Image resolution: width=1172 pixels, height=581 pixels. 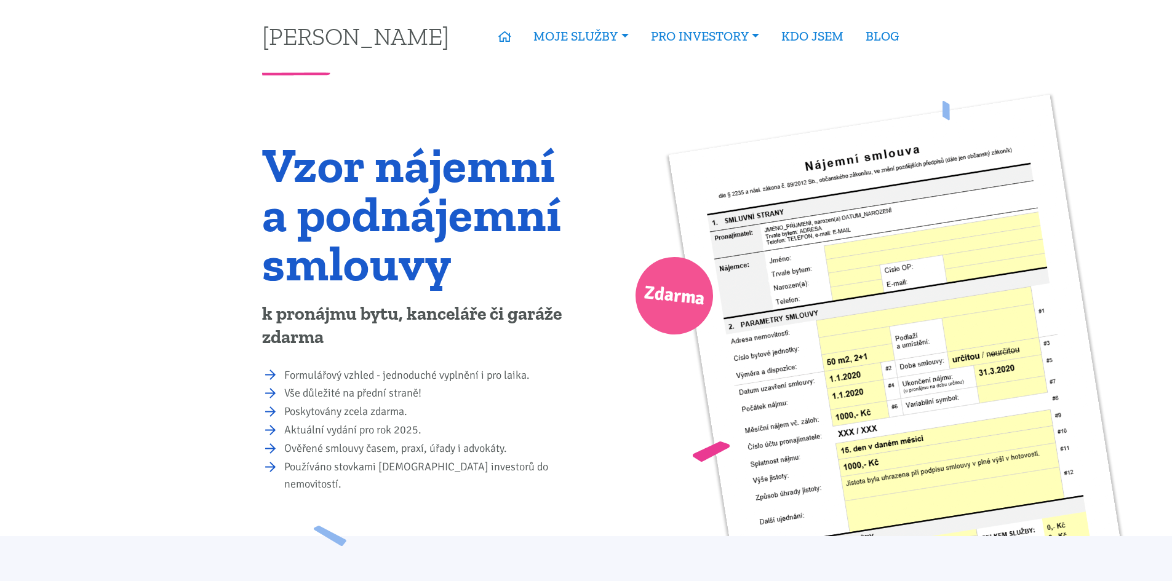 I want to click on p: k pronájmu bytu, kanceláře či garáže zdarma, so click(x=420, y=326).